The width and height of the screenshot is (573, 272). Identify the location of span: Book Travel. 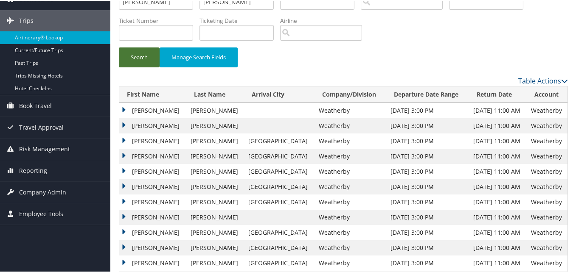
(35, 105).